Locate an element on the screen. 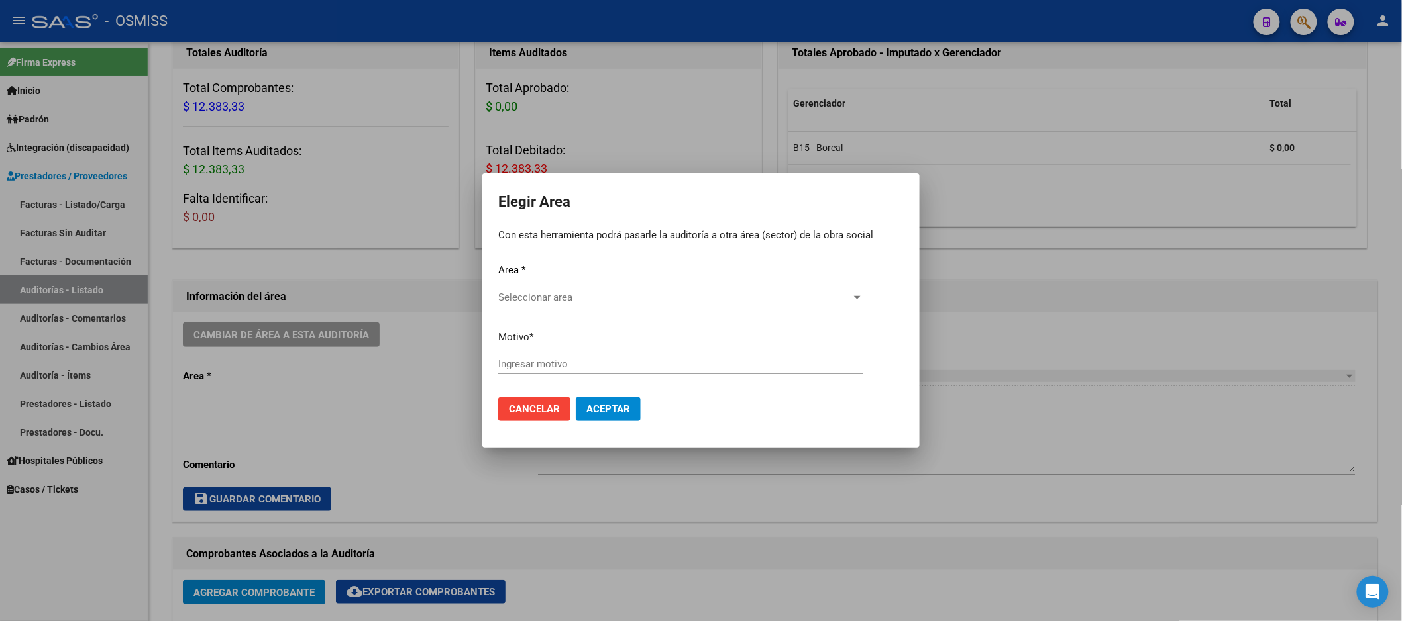  p: Motivo is located at coordinates (701, 337).